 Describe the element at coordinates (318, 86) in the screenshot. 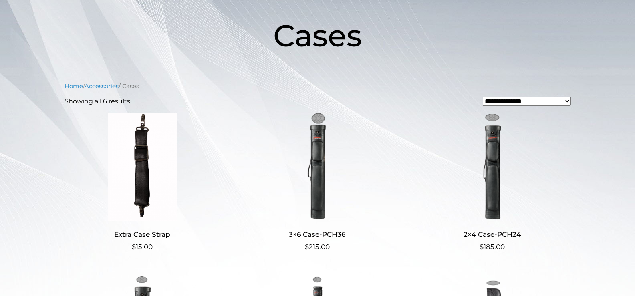

I see `nav: Breadcrumb` at that location.